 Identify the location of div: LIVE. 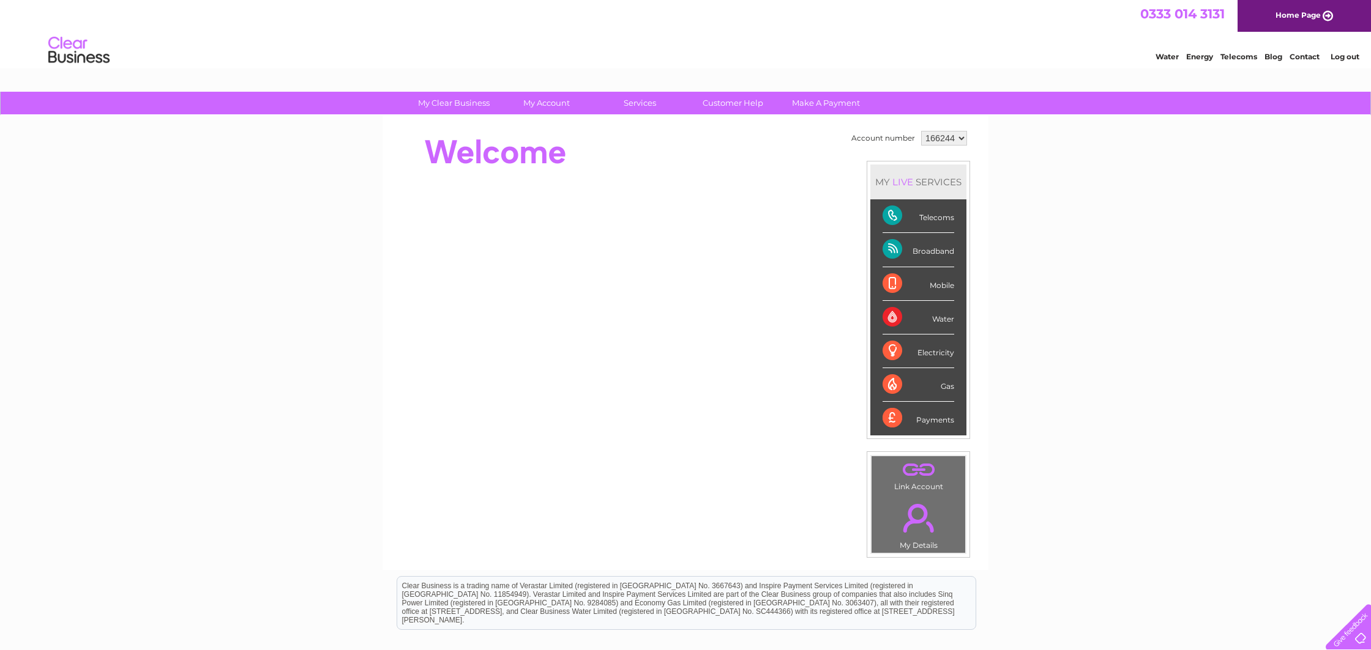
(902, 182).